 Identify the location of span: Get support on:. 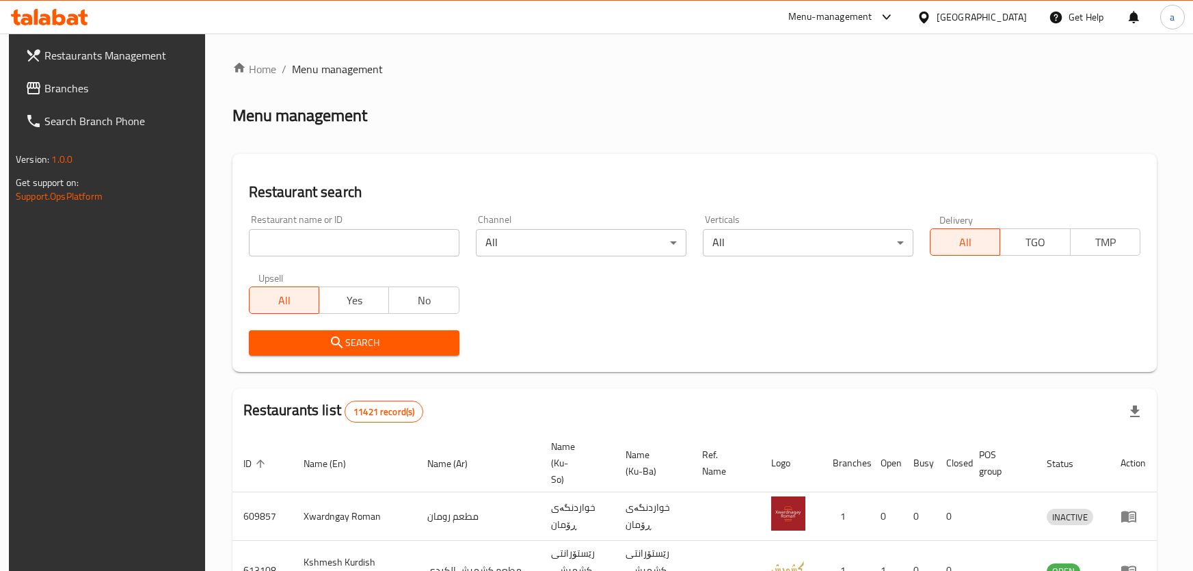
(47, 182).